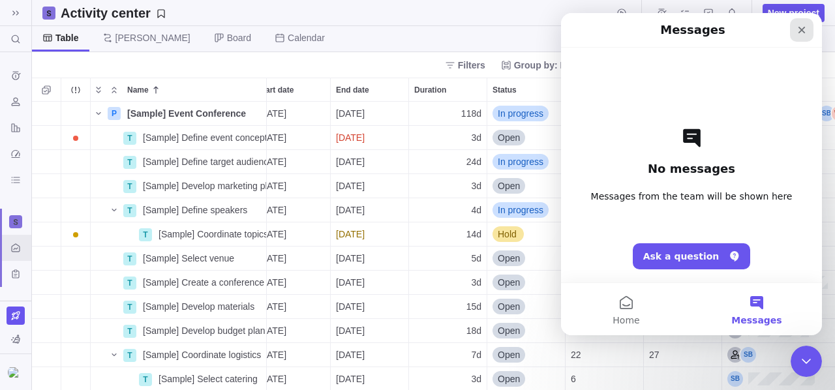  What do you see at coordinates (604, 355) in the screenshot?
I see `div: 22` at bounding box center [604, 355].